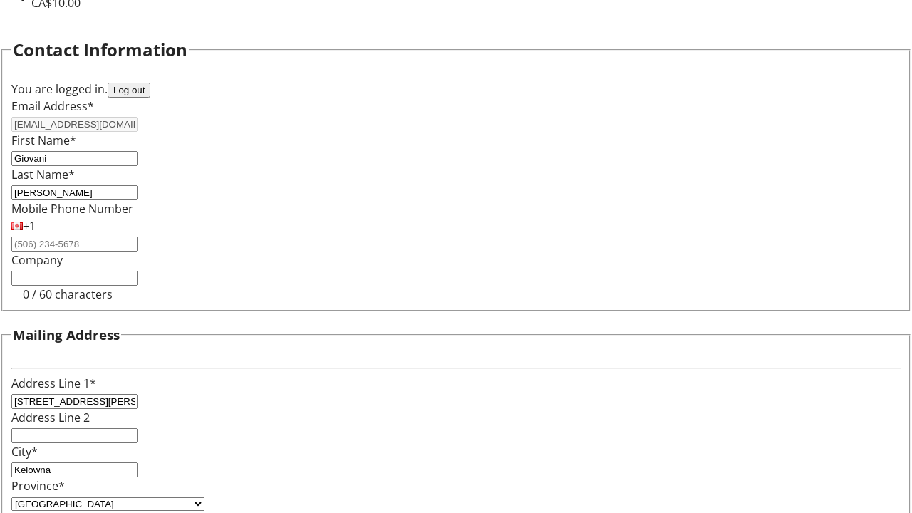 The height and width of the screenshot is (513, 912). I want to click on label: First Name*, so click(43, 140).